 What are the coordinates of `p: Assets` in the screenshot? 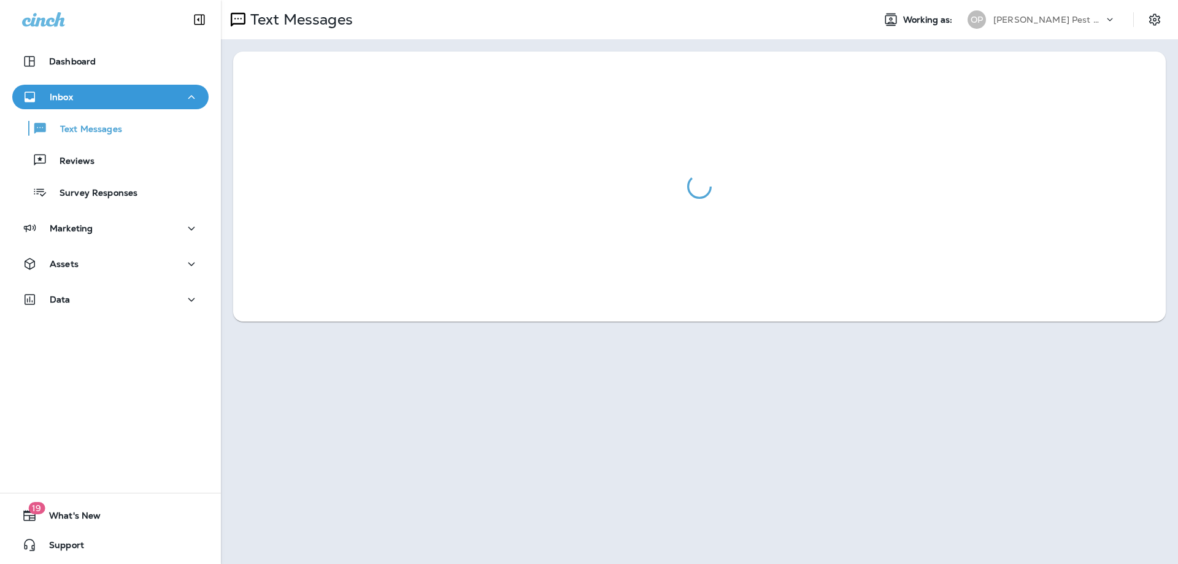 It's located at (64, 264).